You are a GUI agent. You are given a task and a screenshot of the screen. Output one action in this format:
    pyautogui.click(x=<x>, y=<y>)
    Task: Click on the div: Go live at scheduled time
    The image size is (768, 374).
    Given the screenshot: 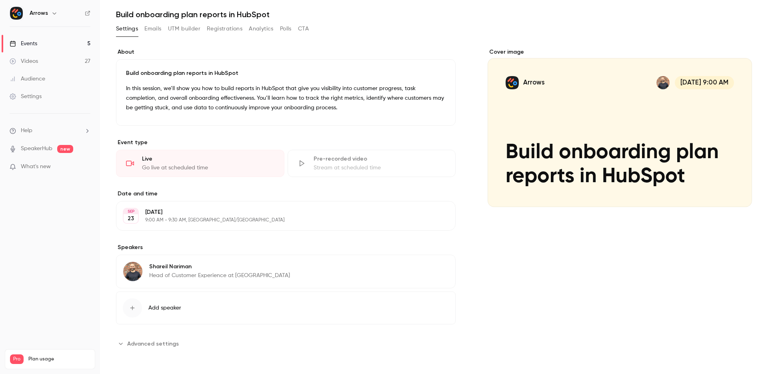 What is the action you would take?
    pyautogui.click(x=208, y=168)
    